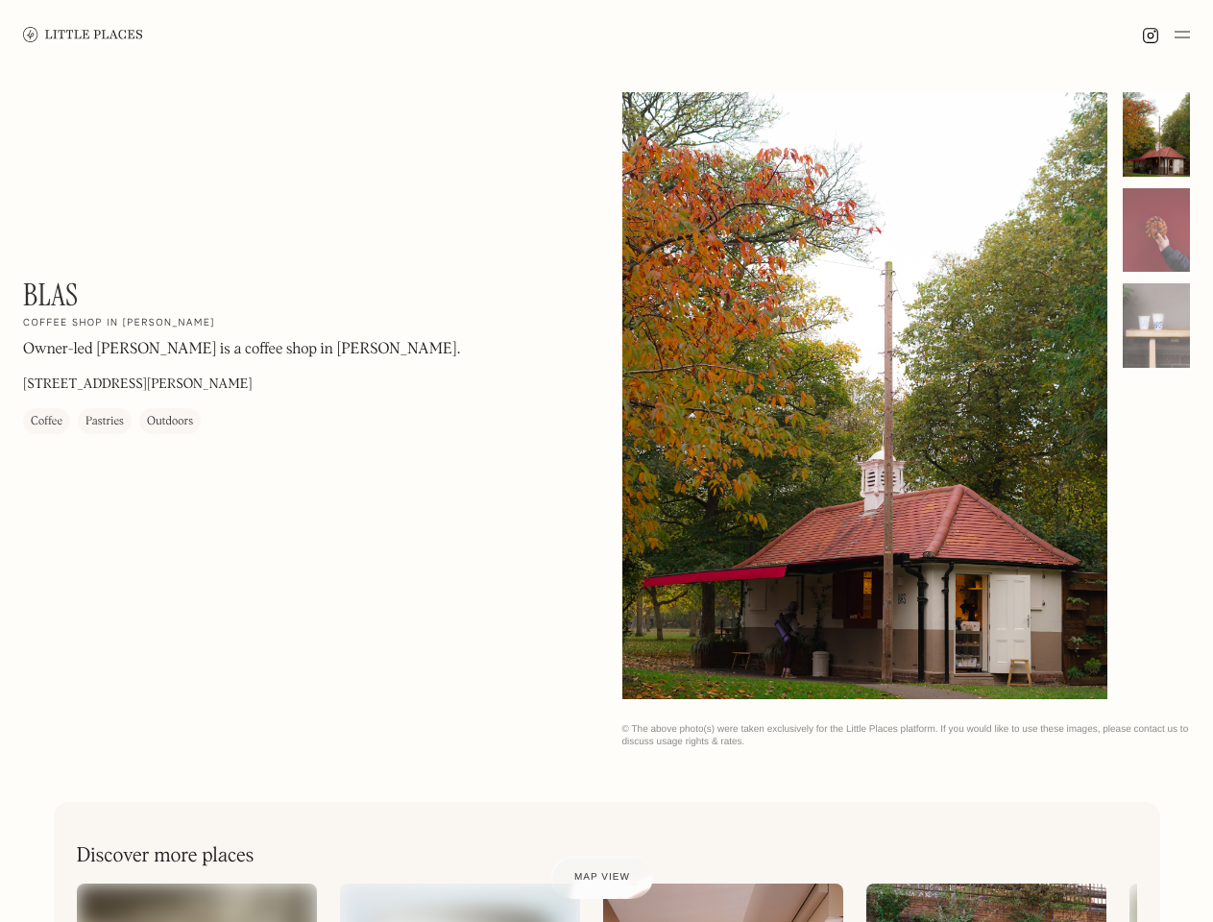 The width and height of the screenshot is (1213, 922). Describe the element at coordinates (51, 295) in the screenshot. I see `h1: Blas` at that location.